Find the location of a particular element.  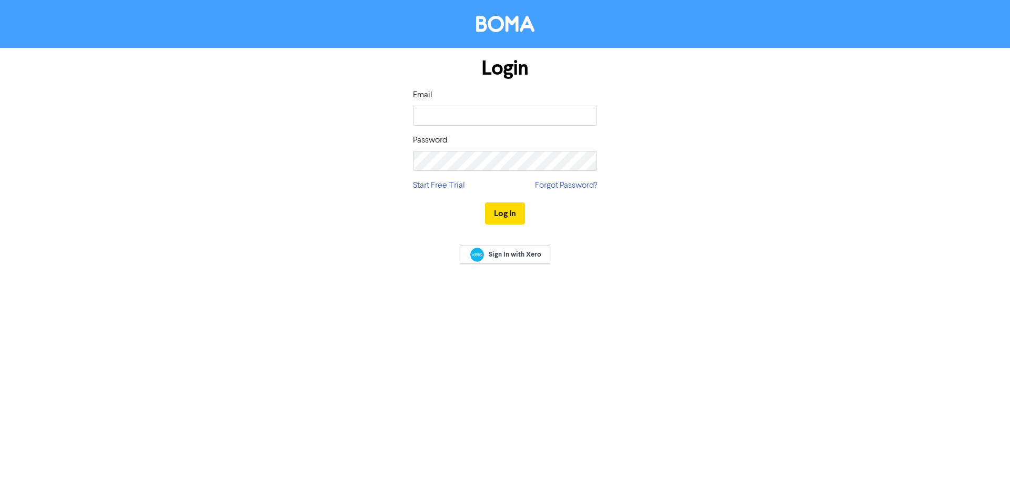

span: Sign In with Xero is located at coordinates (515, 255).